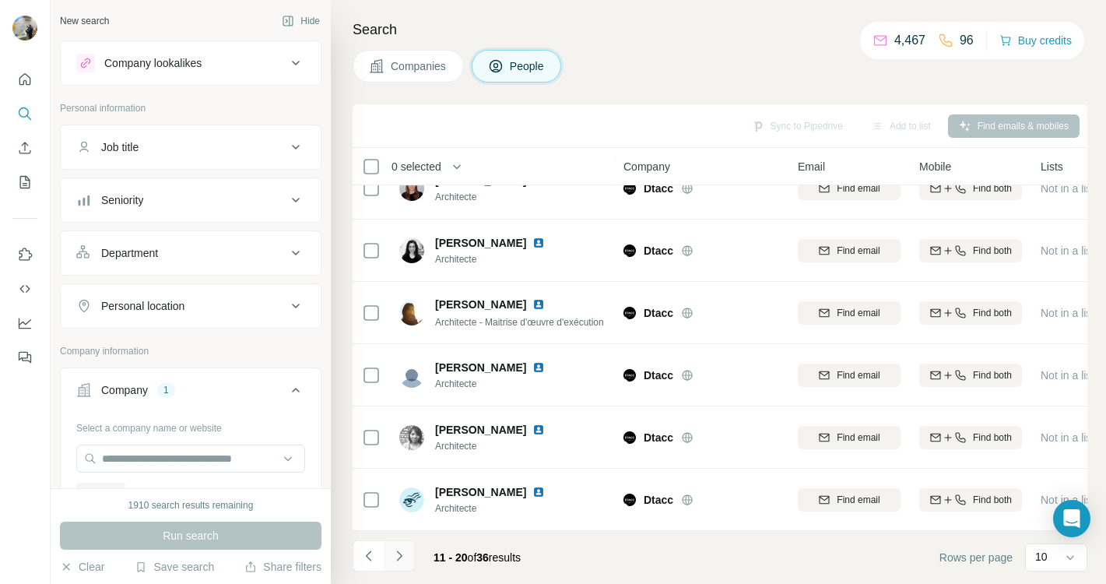 The height and width of the screenshot is (584, 1106). I want to click on button: Personal location, so click(191, 306).